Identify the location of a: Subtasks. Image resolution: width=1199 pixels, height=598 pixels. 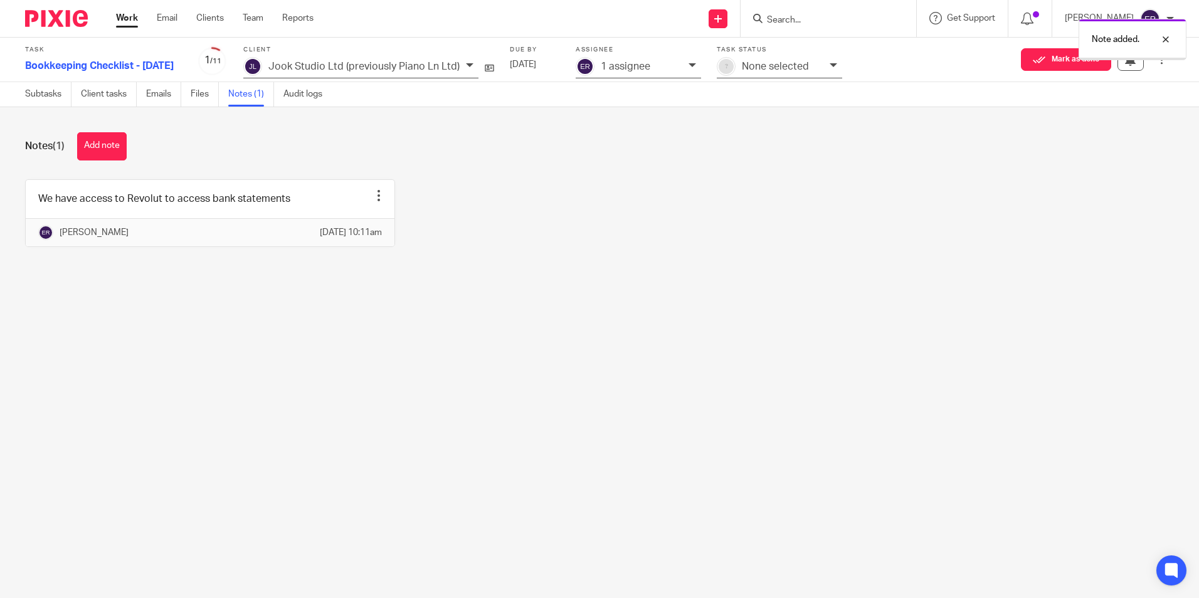
(48, 94).